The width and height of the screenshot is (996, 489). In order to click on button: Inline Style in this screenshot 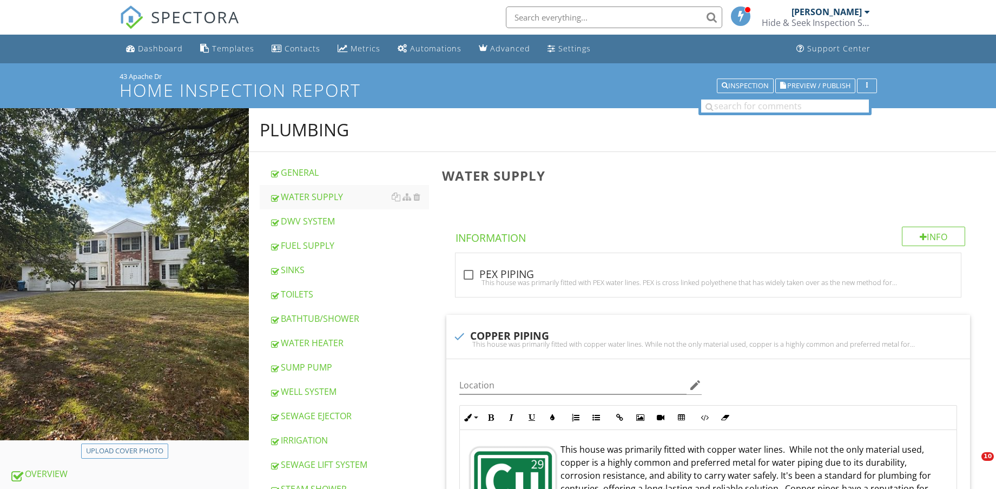, I will do `click(470, 418)`.